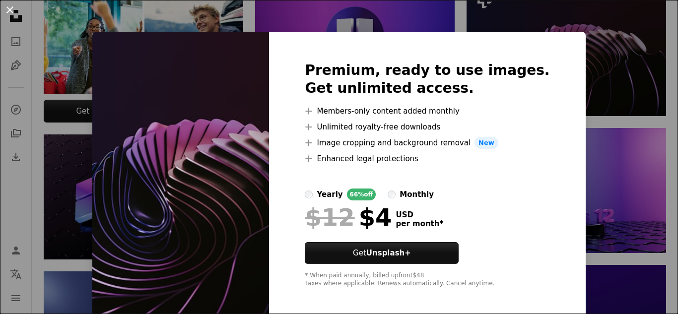 Image resolution: width=678 pixels, height=314 pixels. What do you see at coordinates (427, 79) in the screenshot?
I see `h2: Premium, ready to use images. Get unlimited access.` at bounding box center [427, 79].